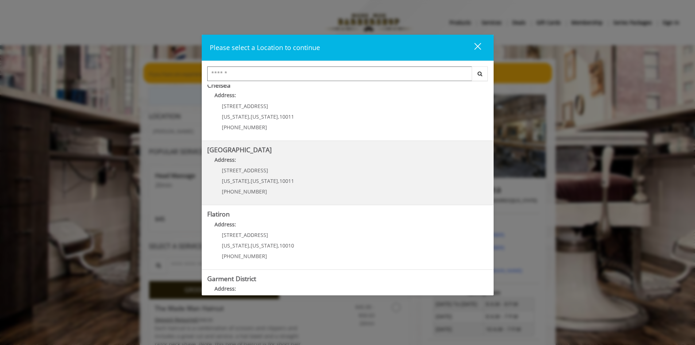  I want to click on span: 10010, so click(287, 245).